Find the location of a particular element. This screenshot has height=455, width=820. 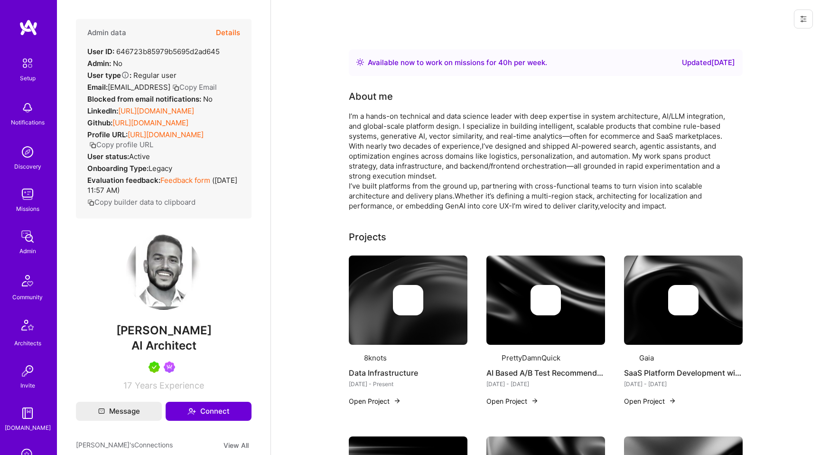

button: Copy Email is located at coordinates (195, 87).